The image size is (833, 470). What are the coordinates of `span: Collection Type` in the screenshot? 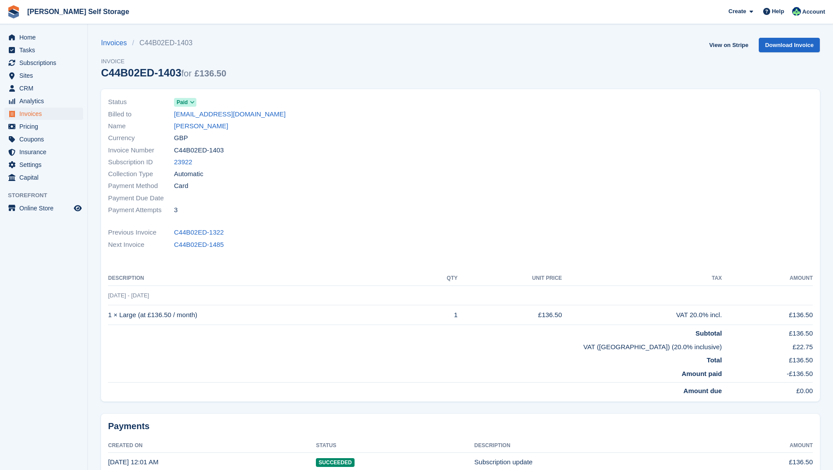 It's located at (141, 174).